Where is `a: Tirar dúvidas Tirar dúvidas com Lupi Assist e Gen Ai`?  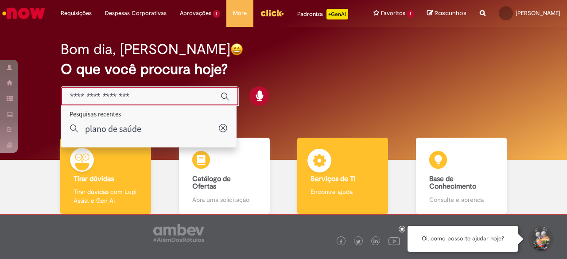
a: Tirar dúvidas Tirar dúvidas com Lupi Assist e Gen Ai is located at coordinates (106, 176).